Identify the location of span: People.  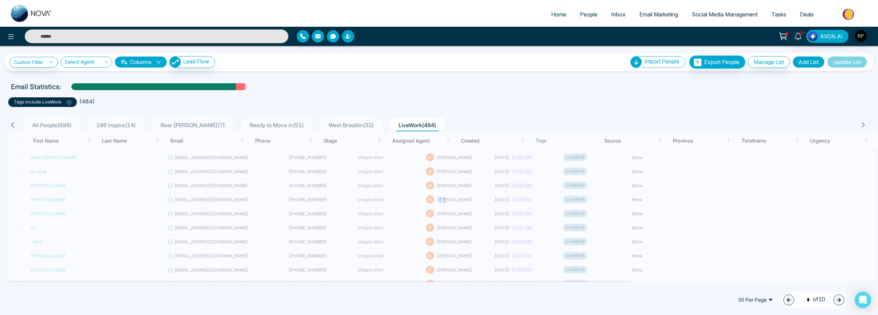
(588, 14).